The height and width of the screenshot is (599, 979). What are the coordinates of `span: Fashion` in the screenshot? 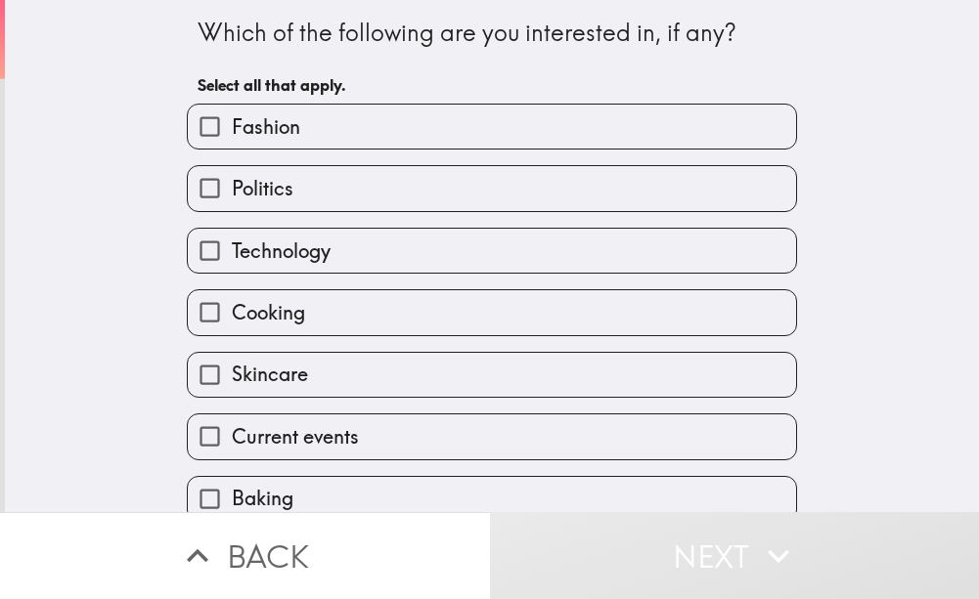 It's located at (266, 127).